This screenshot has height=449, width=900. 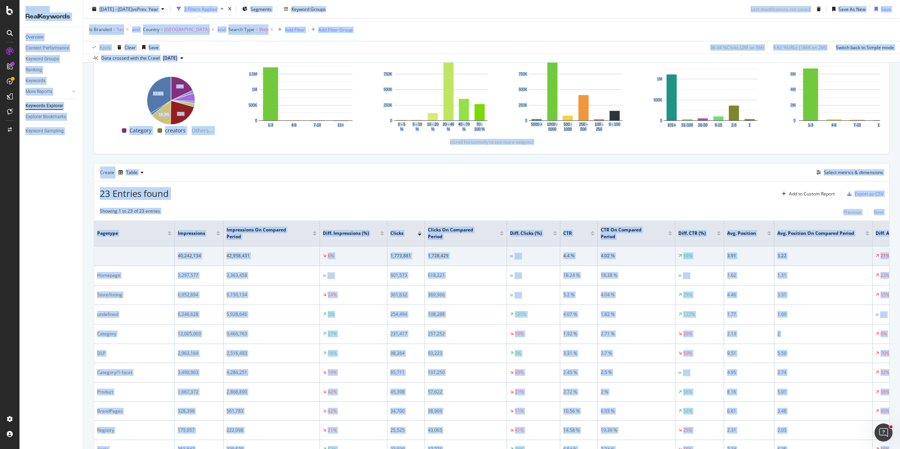 What do you see at coordinates (44, 106) in the screenshot?
I see `div: Keywords Explorer` at bounding box center [44, 106].